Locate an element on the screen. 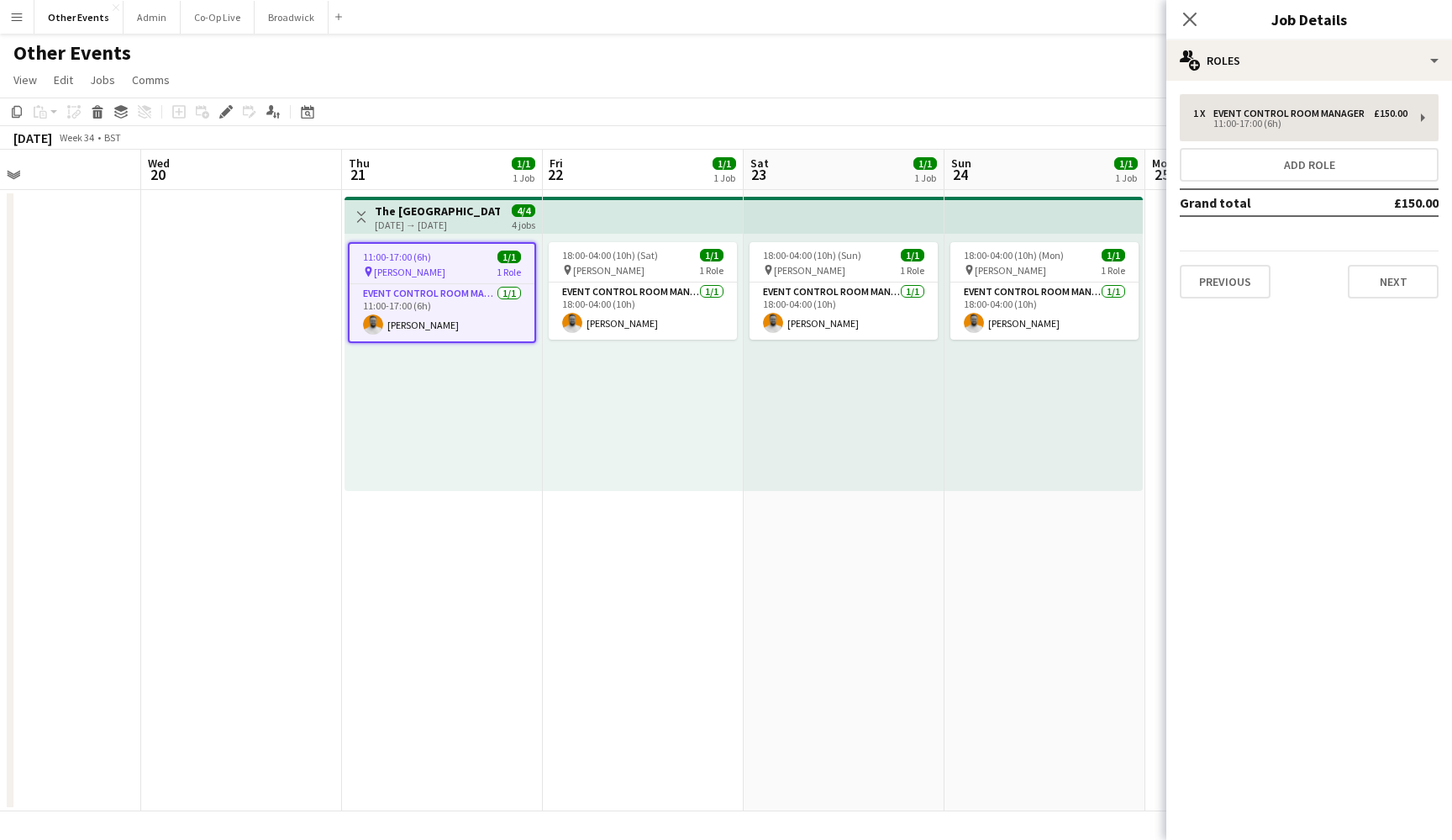 This screenshot has width=1452, height=840. span: Comms is located at coordinates (151, 80).